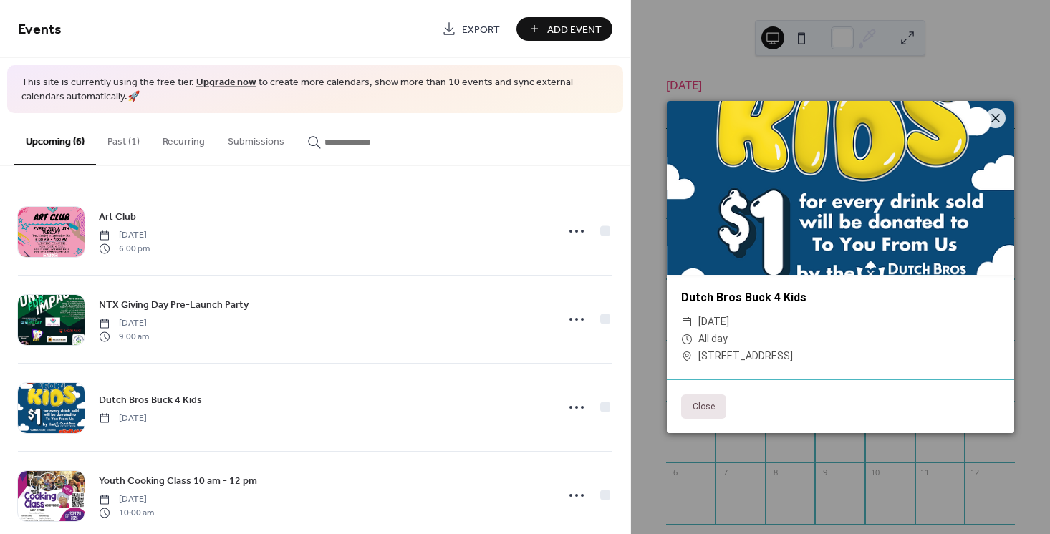 This screenshot has width=1050, height=534. What do you see at coordinates (124, 337) in the screenshot?
I see `span: 9:00 am` at bounding box center [124, 337].